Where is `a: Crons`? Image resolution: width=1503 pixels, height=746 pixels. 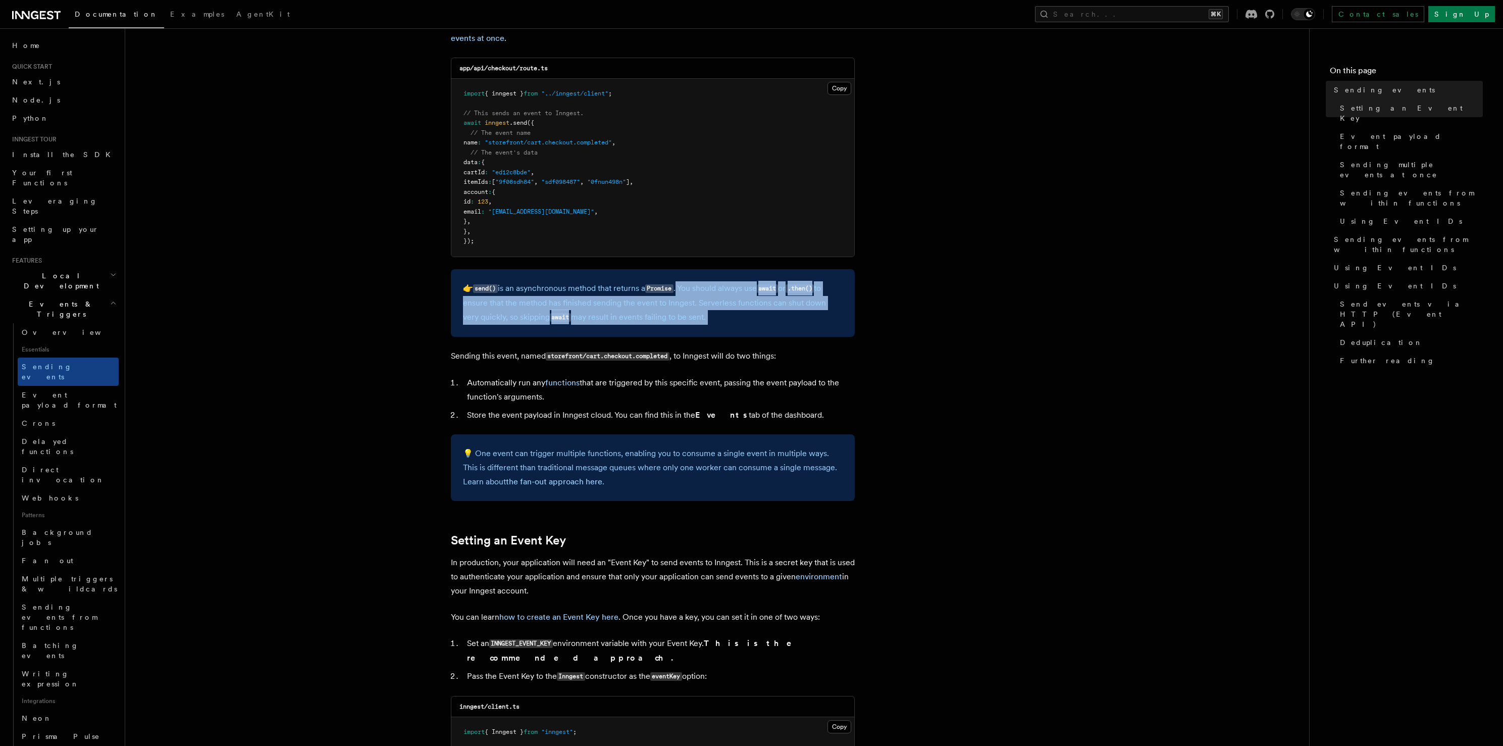 a: Crons is located at coordinates (68, 423).